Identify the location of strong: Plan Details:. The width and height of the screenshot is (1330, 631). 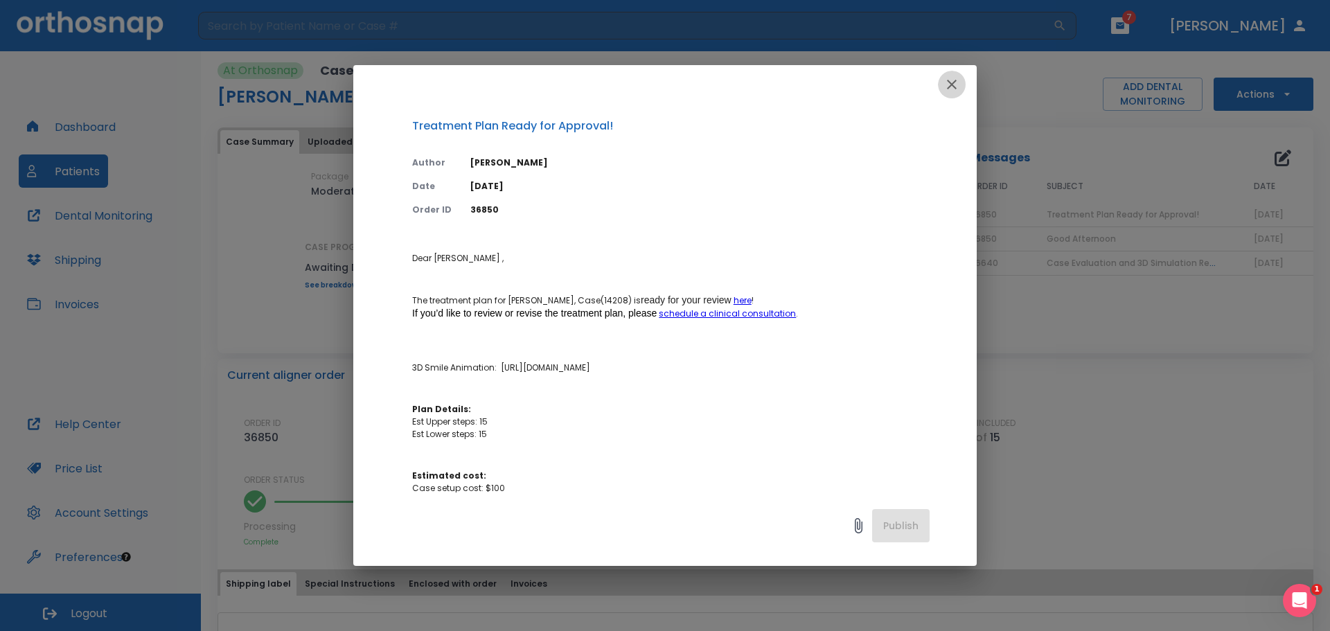
(441, 409).